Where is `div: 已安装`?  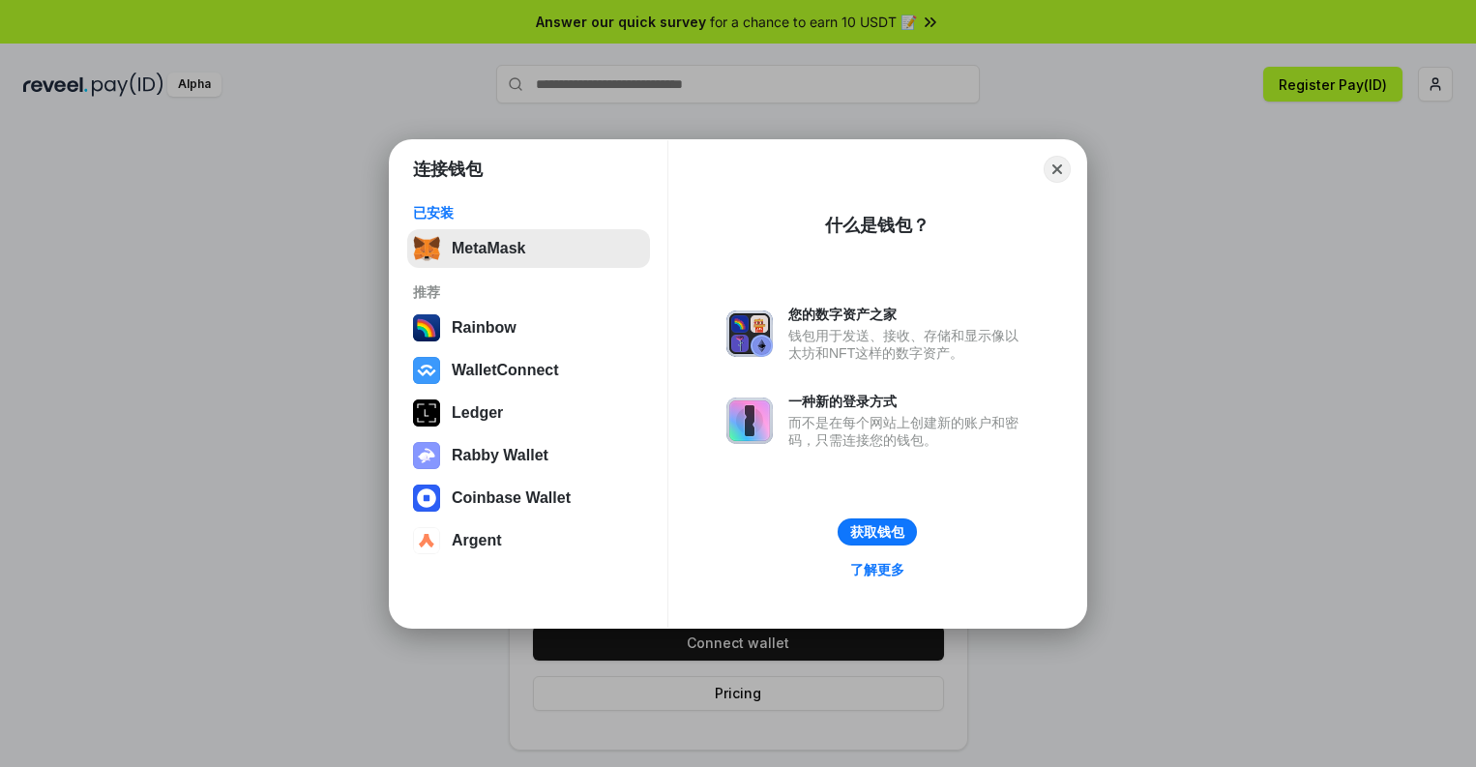
div: 已安装 is located at coordinates (528, 213).